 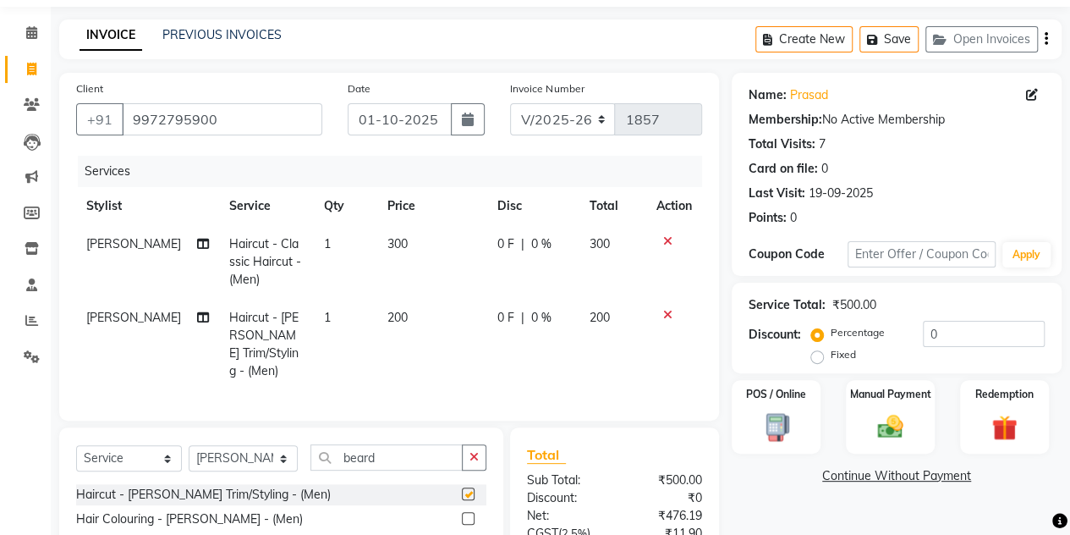 I want to click on div: 7, so click(x=822, y=144).